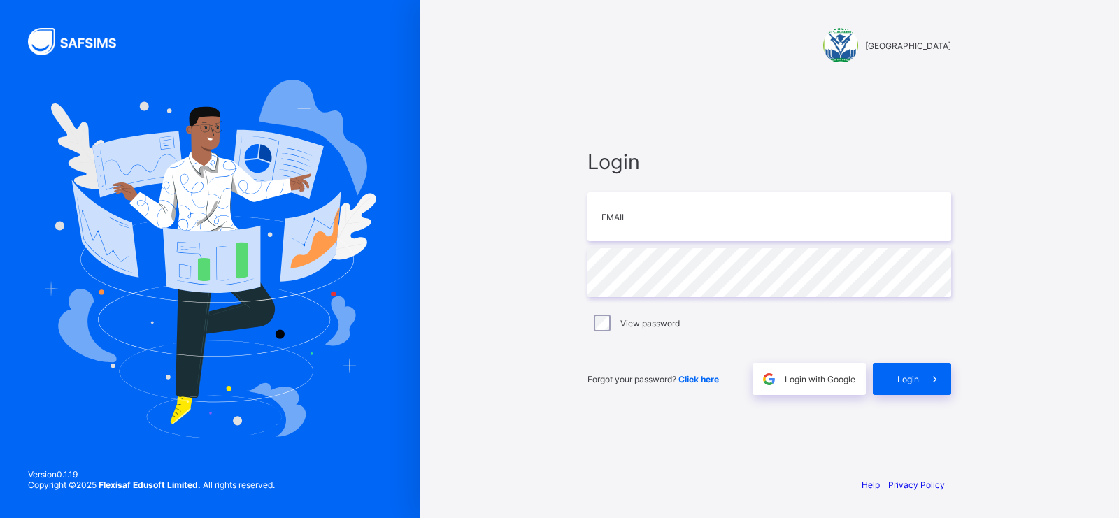 The width and height of the screenshot is (1119, 518). I want to click on span: Copyright © 2025 All rights reserved., so click(151, 485).